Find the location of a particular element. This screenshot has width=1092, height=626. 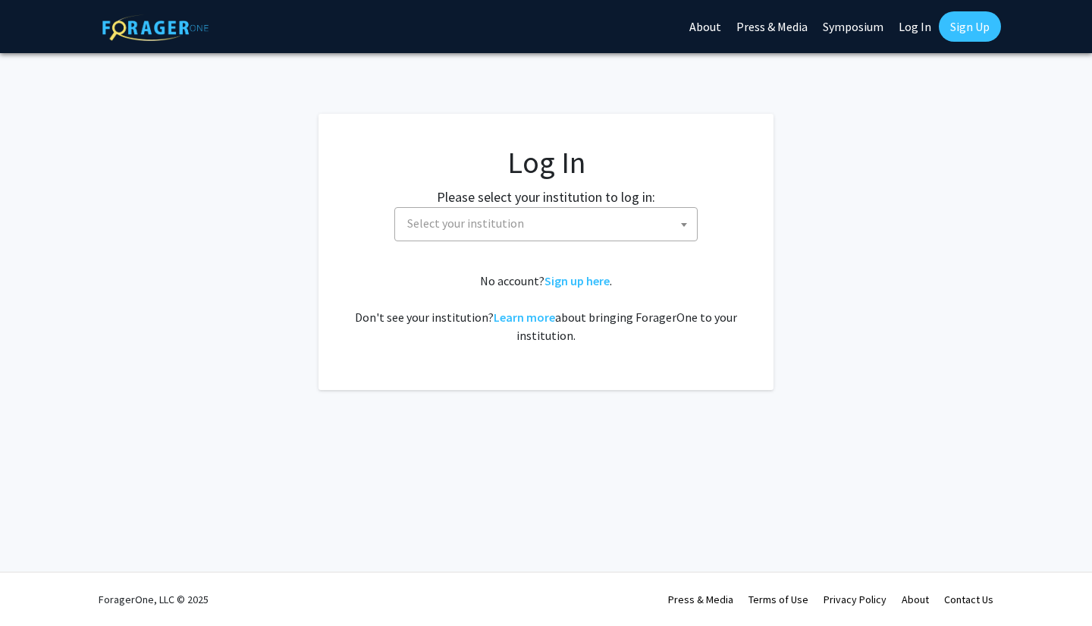

a: Sign Up is located at coordinates (970, 27).